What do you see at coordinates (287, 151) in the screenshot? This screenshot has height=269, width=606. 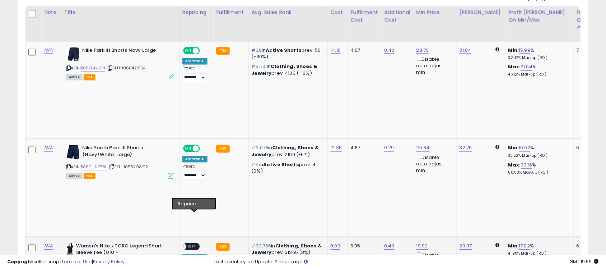 I see `p: in prev: 2199 (-6%)` at bounding box center [287, 151].